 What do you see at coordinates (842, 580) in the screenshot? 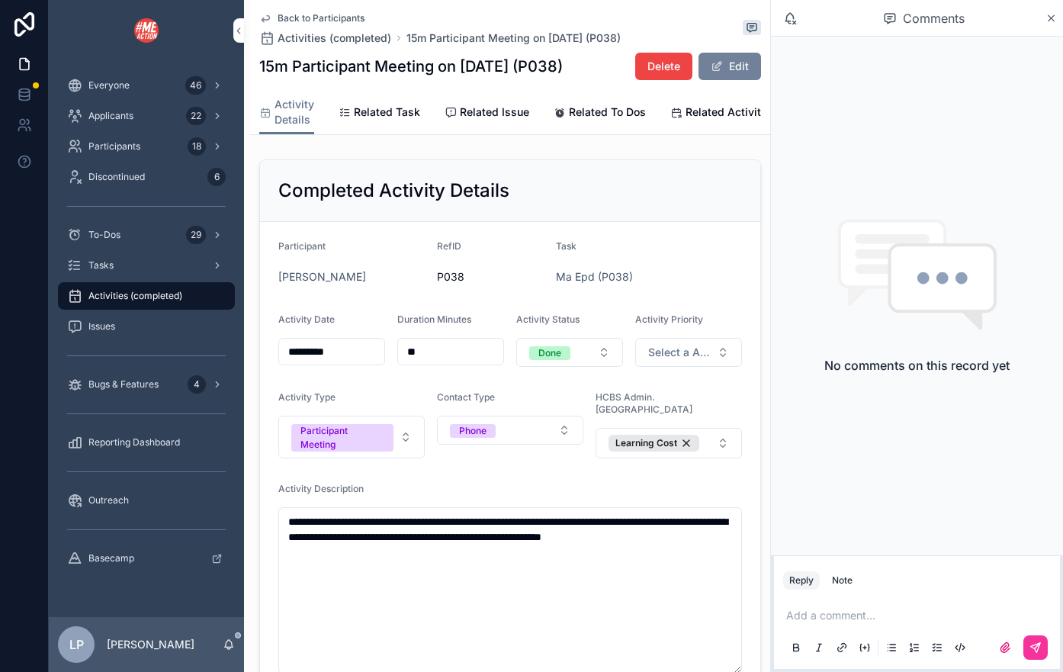
I see `button: Note` at bounding box center [842, 580].